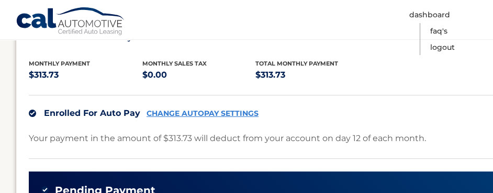  Describe the element at coordinates (297, 63) in the screenshot. I see `span: Total Monthly Payment` at that location.